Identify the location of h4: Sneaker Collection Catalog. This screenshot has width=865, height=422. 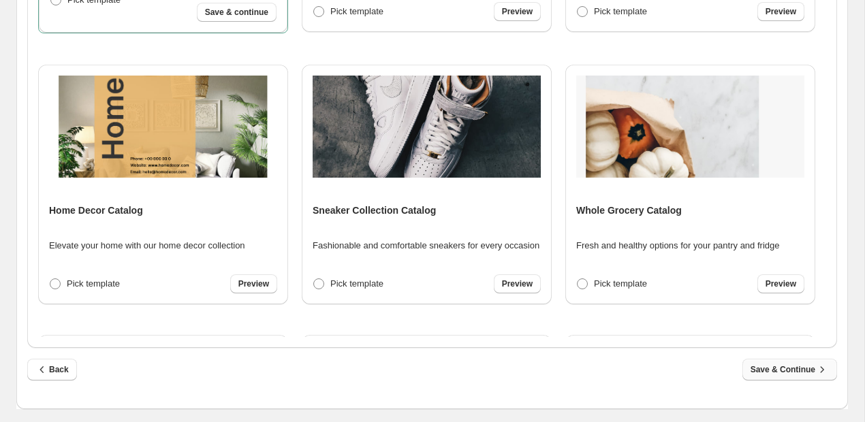
(374, 210).